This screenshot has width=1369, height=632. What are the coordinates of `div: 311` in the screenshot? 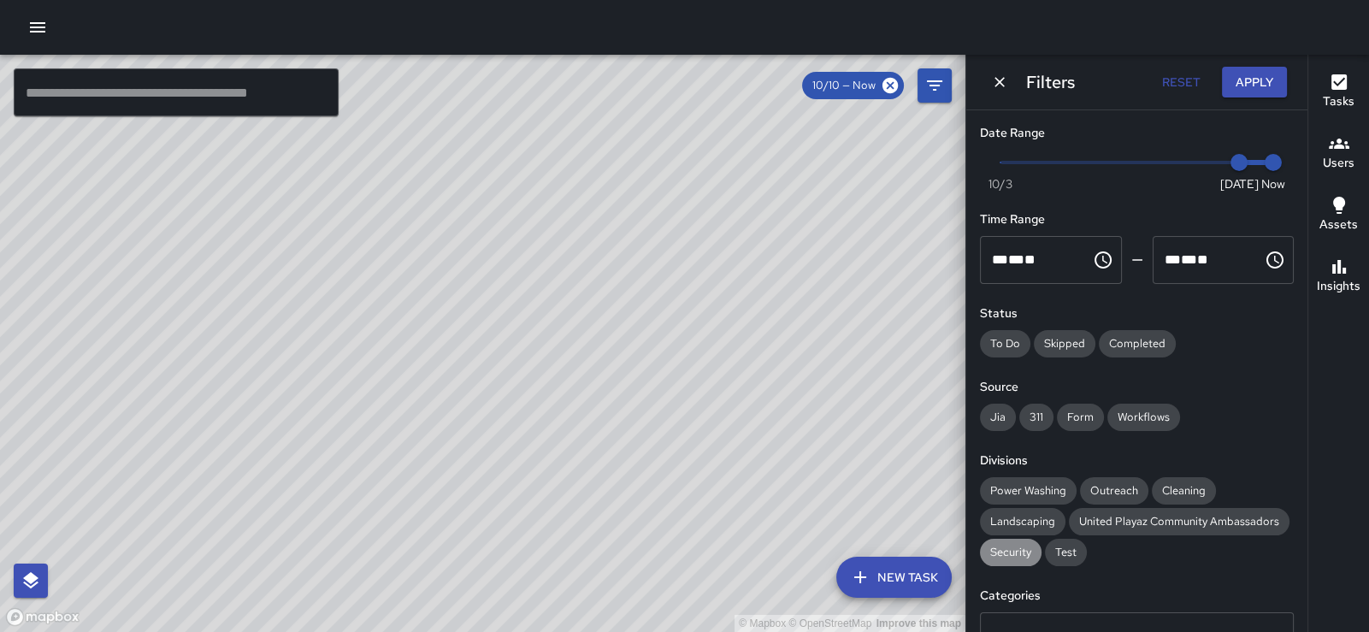 It's located at (1036, 417).